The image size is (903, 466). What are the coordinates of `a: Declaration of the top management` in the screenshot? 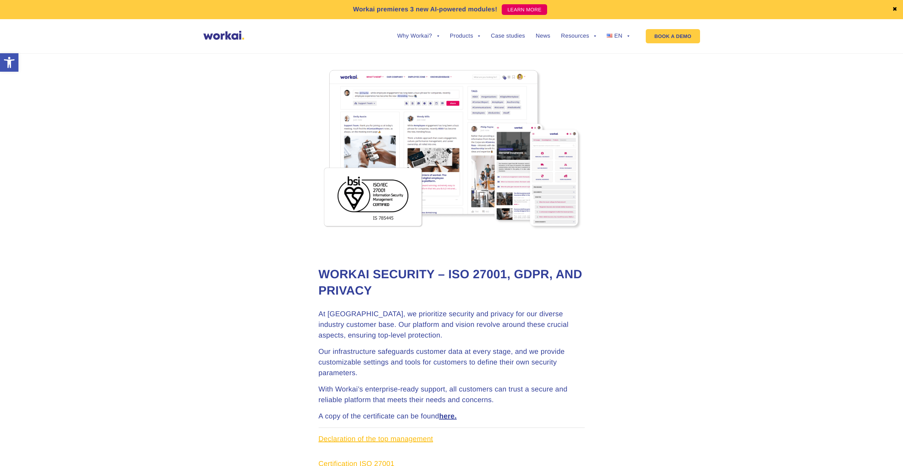 It's located at (376, 439).